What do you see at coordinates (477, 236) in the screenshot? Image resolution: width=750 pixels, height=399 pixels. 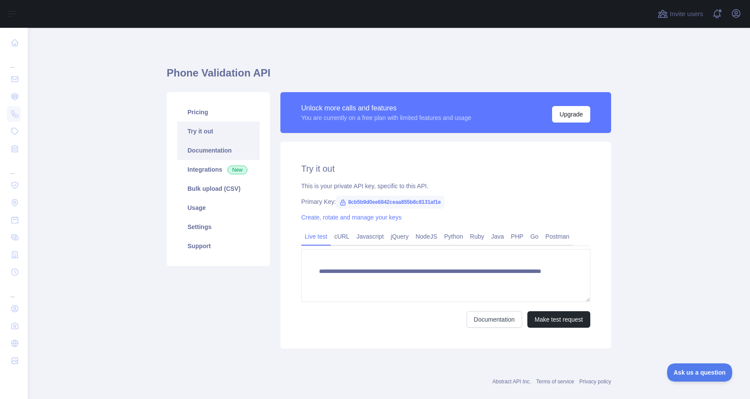 I see `a: Ruby` at bounding box center [477, 236].